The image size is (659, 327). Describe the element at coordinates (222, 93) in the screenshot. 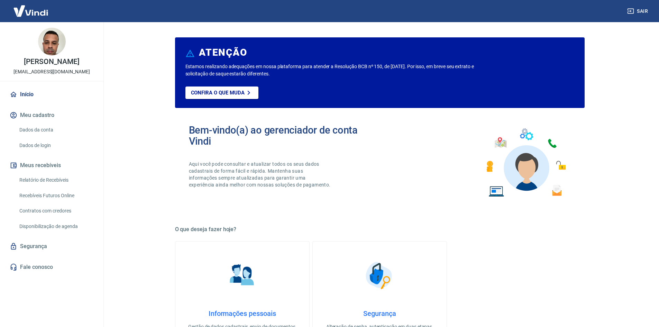

I see `a: Confira o que muda` at that location.